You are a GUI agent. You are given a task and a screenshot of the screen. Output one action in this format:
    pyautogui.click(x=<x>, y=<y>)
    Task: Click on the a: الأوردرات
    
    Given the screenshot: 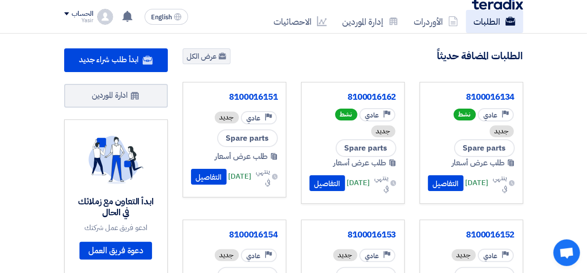 What is the action you would take?
    pyautogui.click(x=436, y=21)
    